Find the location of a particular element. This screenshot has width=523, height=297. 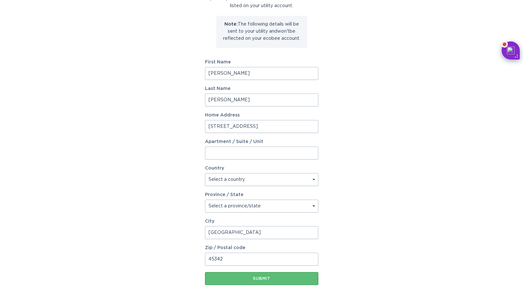

strong: Note: is located at coordinates (231, 24).